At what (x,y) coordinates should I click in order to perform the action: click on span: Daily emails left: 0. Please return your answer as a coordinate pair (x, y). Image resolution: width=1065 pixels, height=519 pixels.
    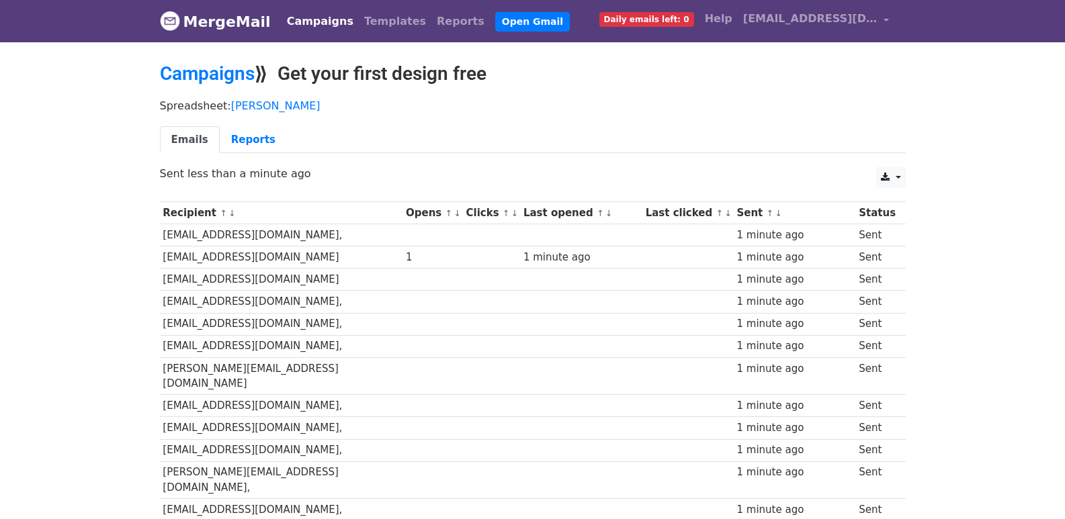
    Looking at the image, I should click on (646, 19).